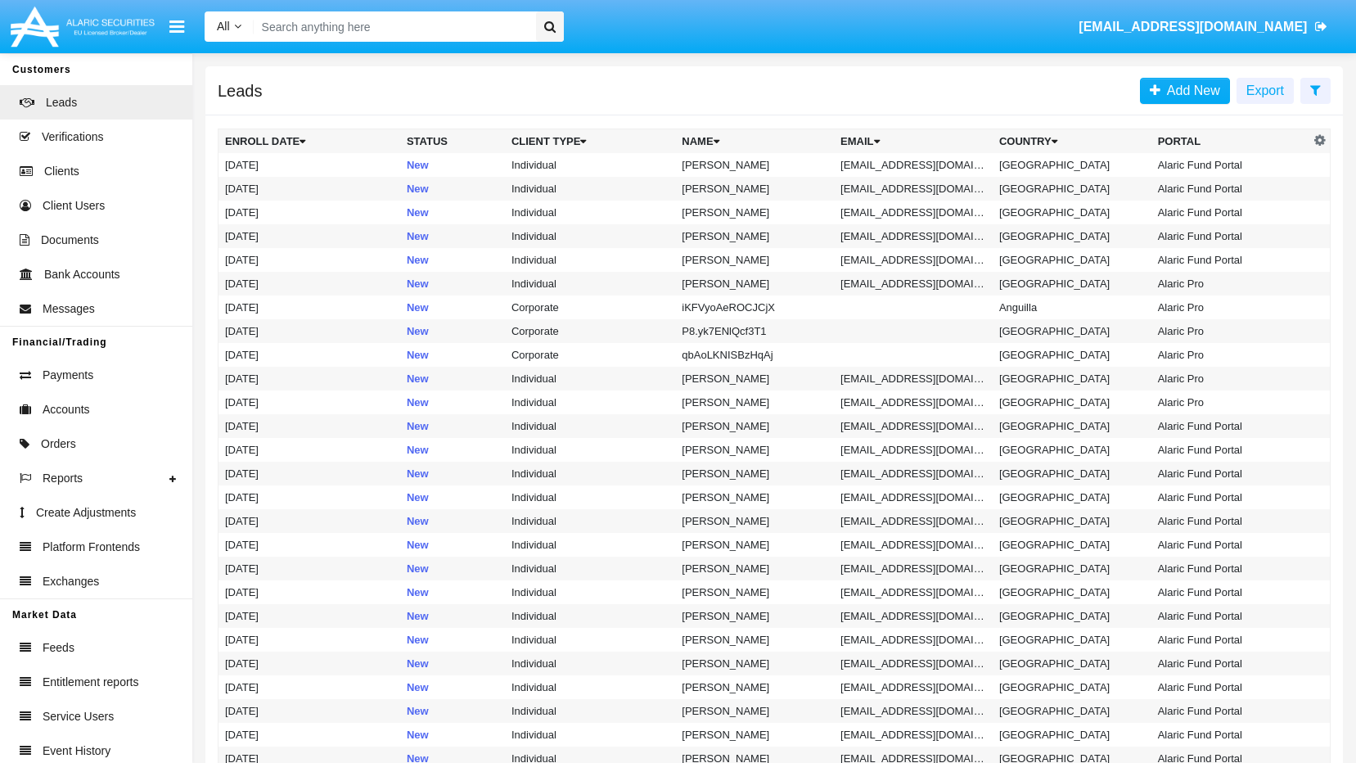 This screenshot has width=1356, height=763. I want to click on a: Add New, so click(1185, 91).